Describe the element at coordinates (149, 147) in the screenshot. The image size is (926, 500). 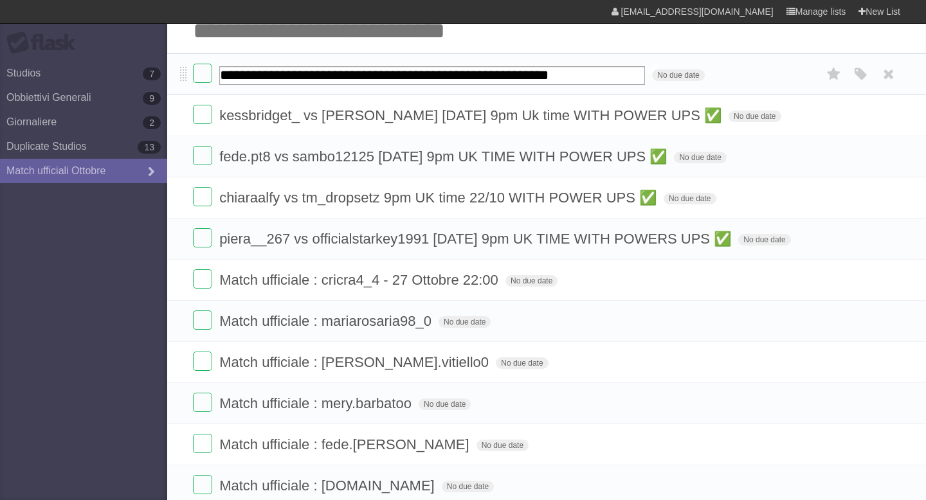
I see `b: 13` at that location.